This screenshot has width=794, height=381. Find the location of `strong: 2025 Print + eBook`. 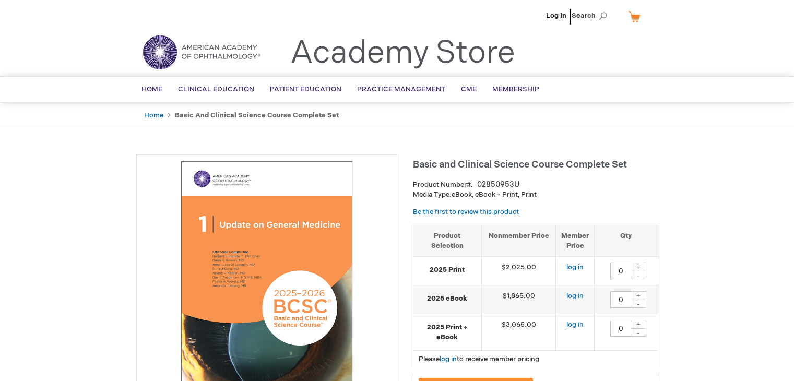

strong: 2025 Print + eBook is located at coordinates (448, 332).